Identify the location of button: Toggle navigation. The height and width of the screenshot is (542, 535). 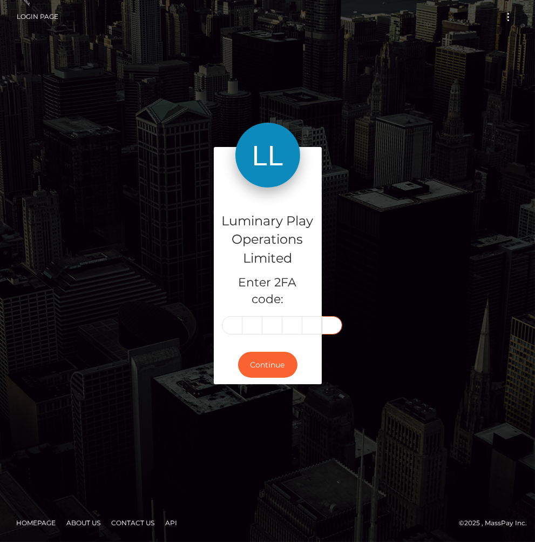
(508, 17).